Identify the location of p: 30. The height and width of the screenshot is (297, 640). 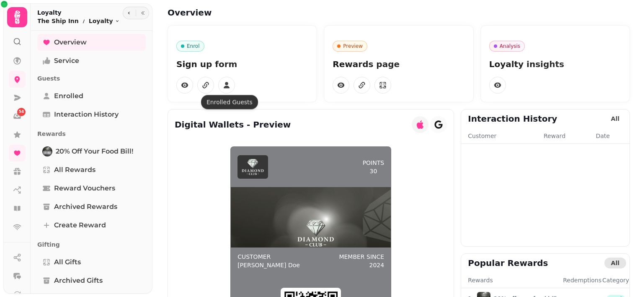
(373, 171).